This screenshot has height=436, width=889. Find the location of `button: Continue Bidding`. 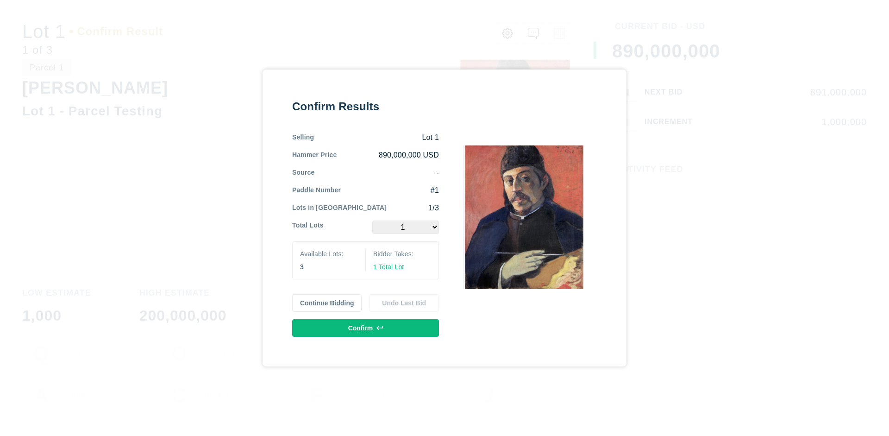

button: Continue Bidding is located at coordinates (327, 303).